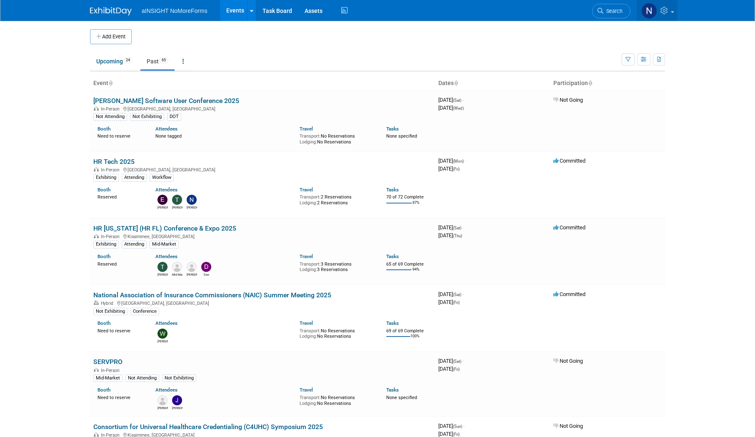  Describe the element at coordinates (111, 37) in the screenshot. I see `button: Add Event` at that location.